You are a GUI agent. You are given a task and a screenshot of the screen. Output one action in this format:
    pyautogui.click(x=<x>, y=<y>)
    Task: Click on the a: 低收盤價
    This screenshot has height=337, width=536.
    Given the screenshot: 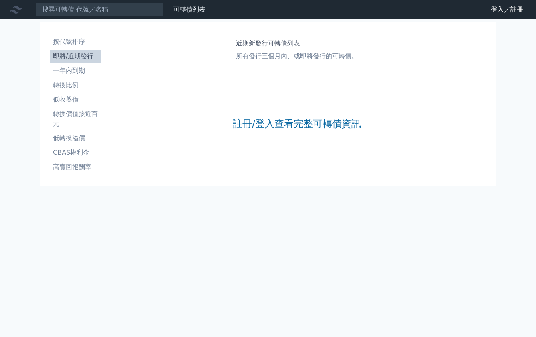 What is the action you would take?
    pyautogui.click(x=75, y=100)
    